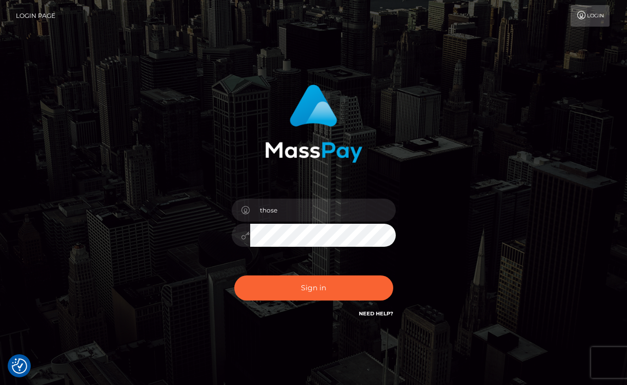  What do you see at coordinates (314, 288) in the screenshot?
I see `button: Sign in` at bounding box center [314, 288].